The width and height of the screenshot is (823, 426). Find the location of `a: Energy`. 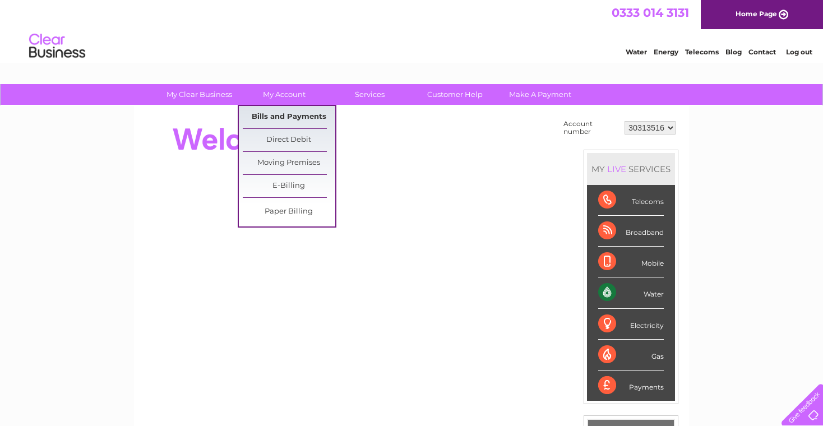

a: Energy is located at coordinates (666, 52).